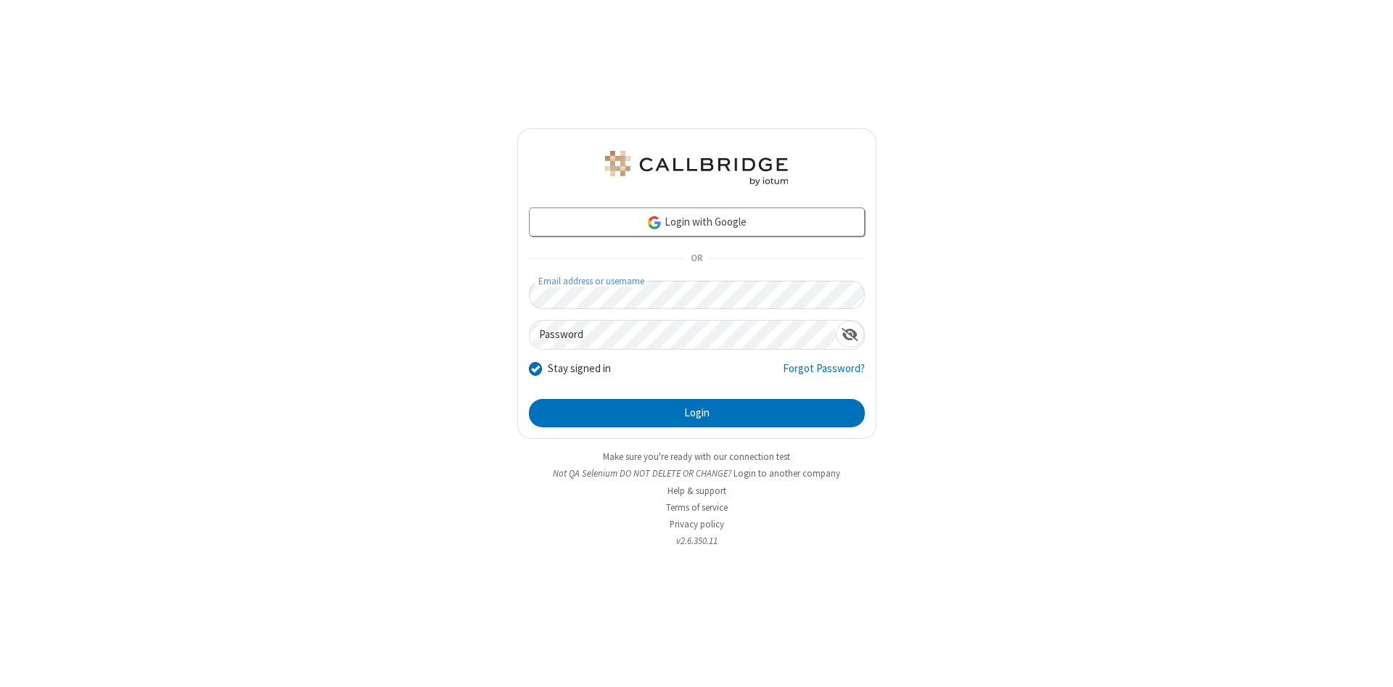  What do you see at coordinates (654, 223) in the screenshot?
I see `img: google-icon.png` at bounding box center [654, 223].